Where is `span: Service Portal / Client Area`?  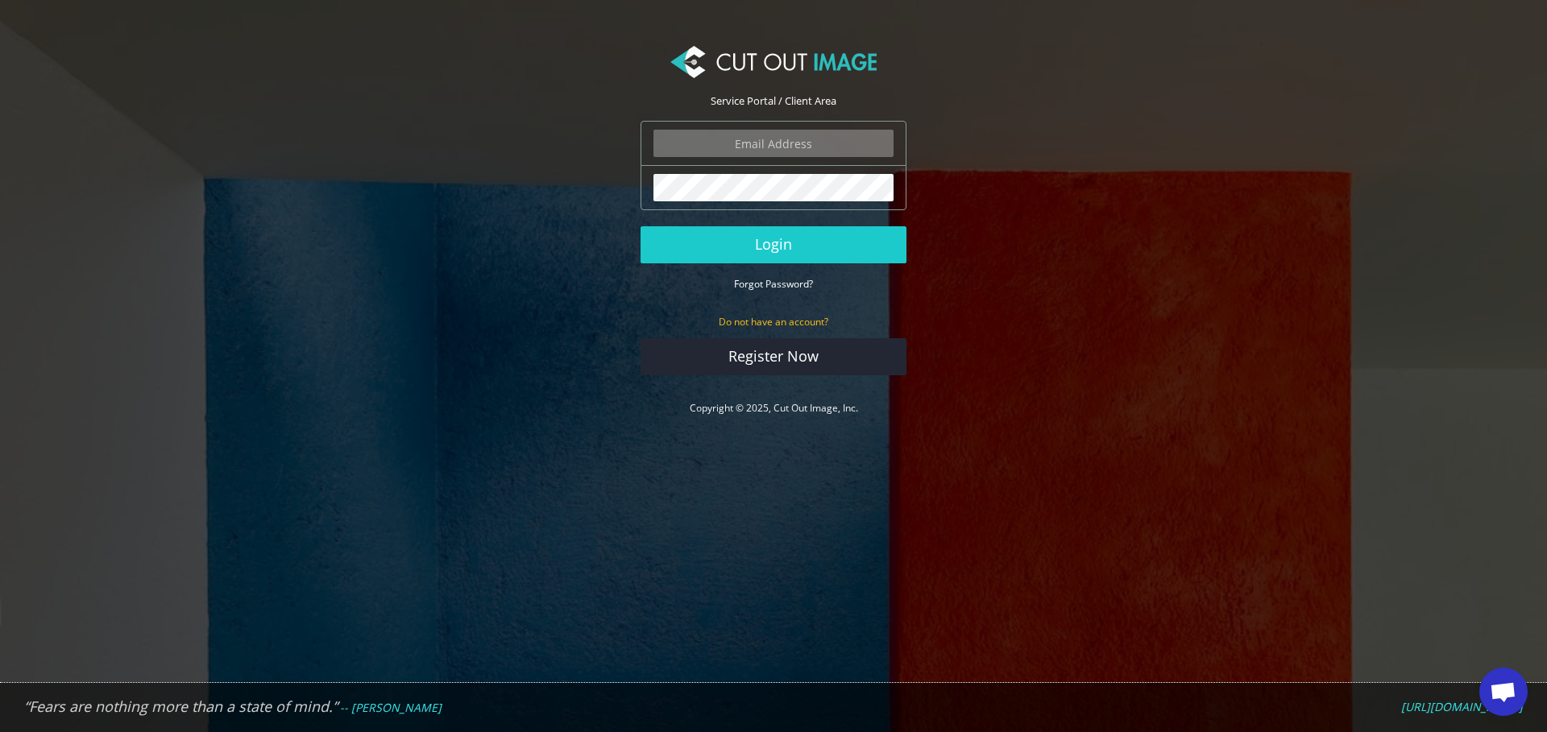 span: Service Portal / Client Area is located at coordinates (773, 101).